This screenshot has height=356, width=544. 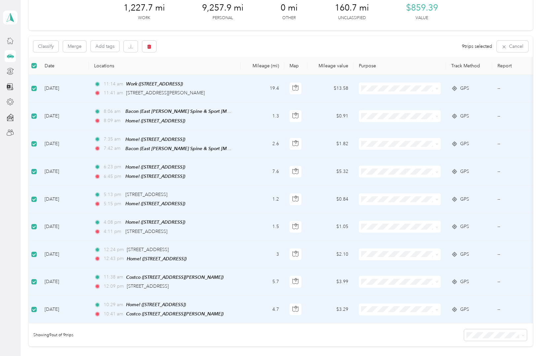 I want to click on button: Merge, so click(x=75, y=46).